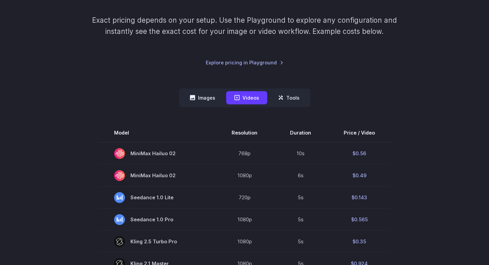 The height and width of the screenshot is (265, 489). Describe the element at coordinates (359, 220) in the screenshot. I see `td: $0.565` at that location.